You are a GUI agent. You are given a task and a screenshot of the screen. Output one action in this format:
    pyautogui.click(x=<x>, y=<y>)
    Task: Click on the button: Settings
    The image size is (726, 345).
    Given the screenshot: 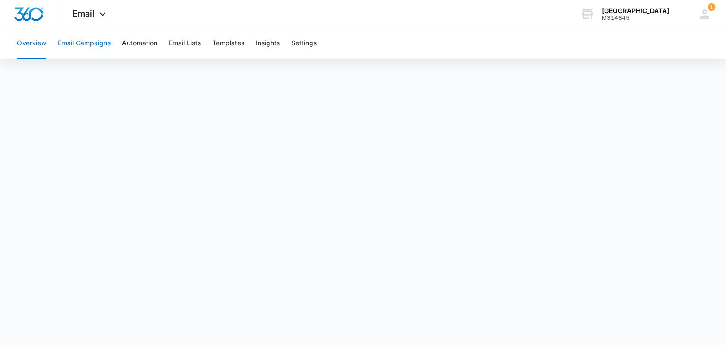 What is the action you would take?
    pyautogui.click(x=304, y=43)
    